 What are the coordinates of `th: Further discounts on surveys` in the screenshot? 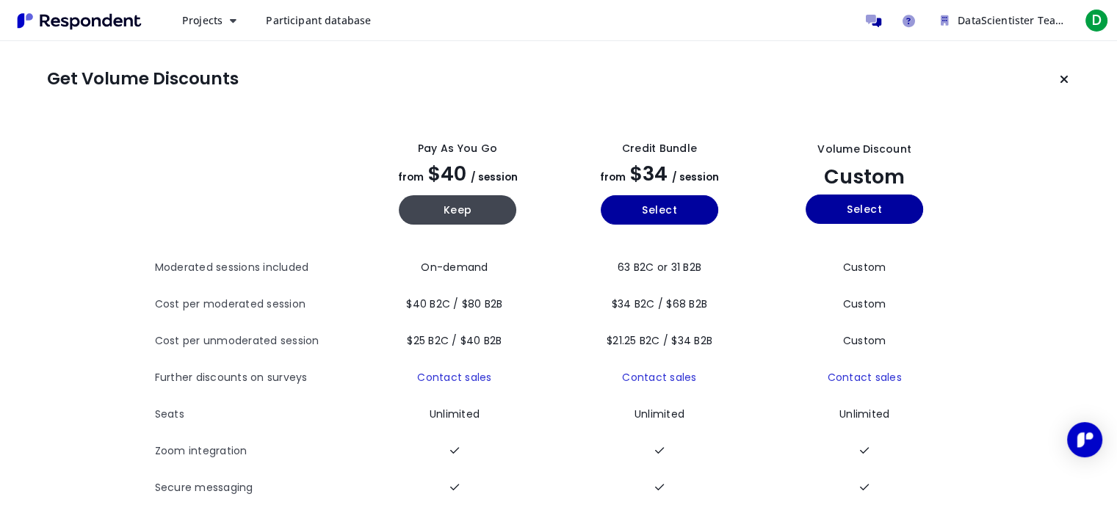 It's located at (256, 378).